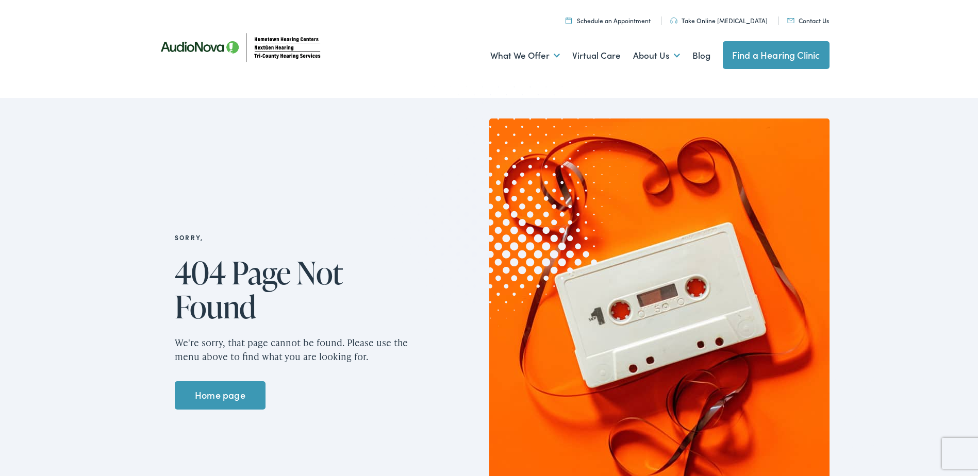 The image size is (978, 476). What do you see at coordinates (608, 20) in the screenshot?
I see `a: Schedule an Appointment` at bounding box center [608, 20].